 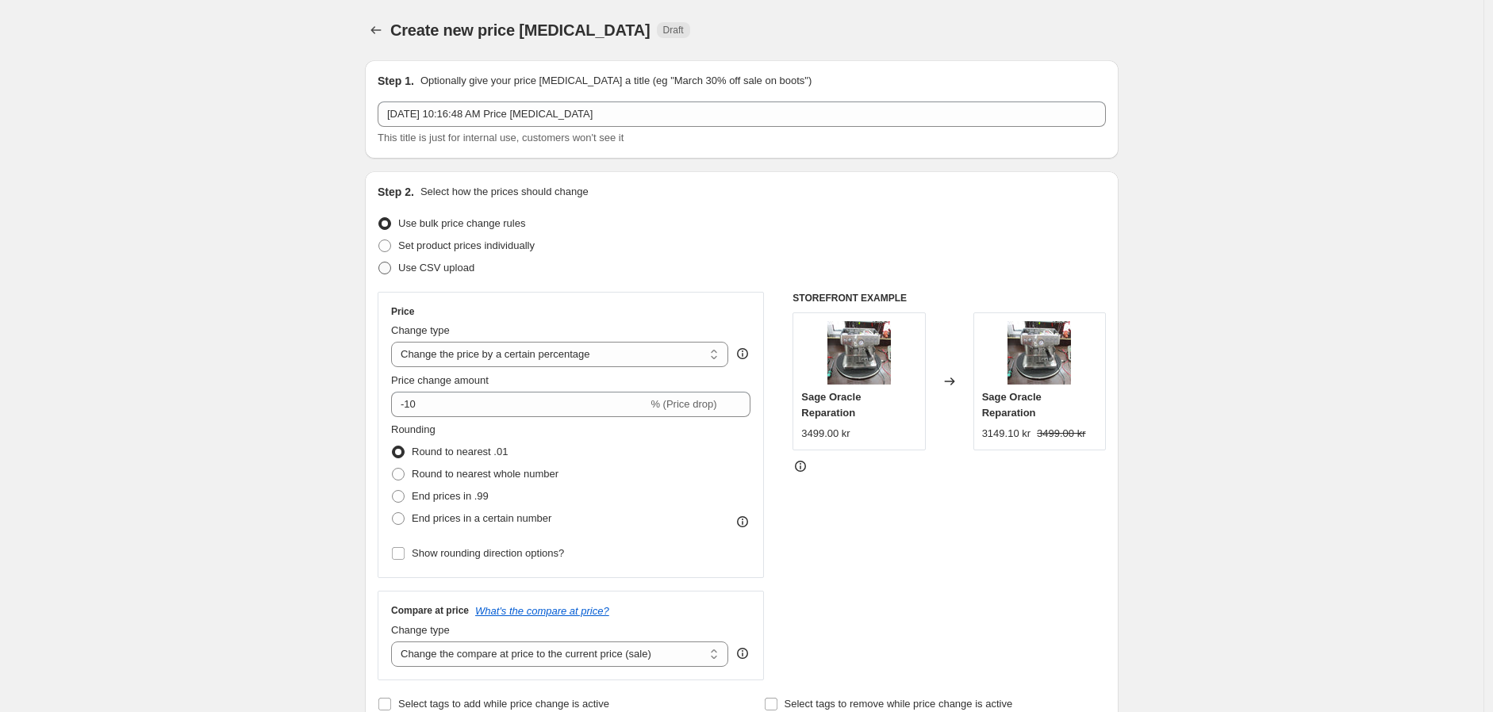 I want to click on h2: Step 1., so click(x=396, y=81).